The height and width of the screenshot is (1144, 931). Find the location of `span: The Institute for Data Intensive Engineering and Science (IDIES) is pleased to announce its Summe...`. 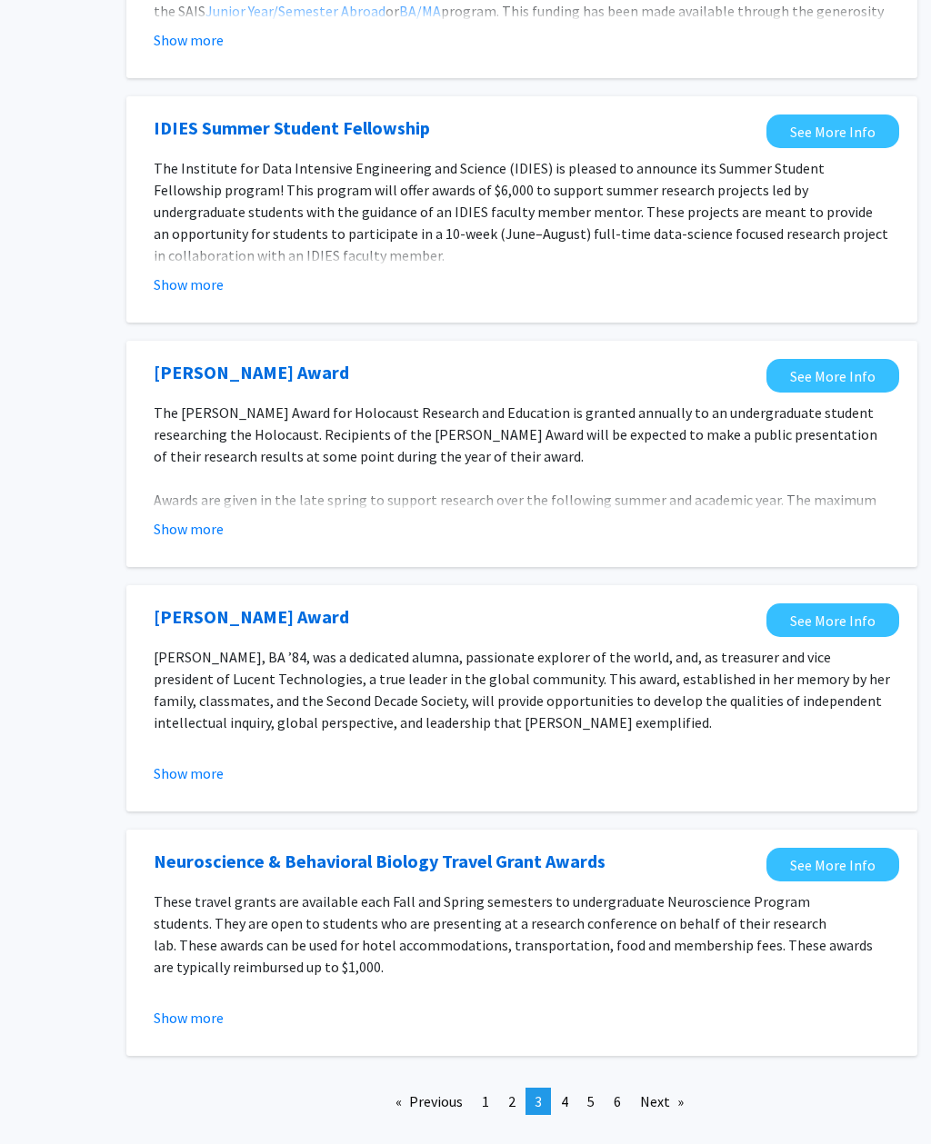

span: The Institute for Data Intensive Engineering and Science (IDIES) is pleased to announce its Summe... is located at coordinates (521, 212).